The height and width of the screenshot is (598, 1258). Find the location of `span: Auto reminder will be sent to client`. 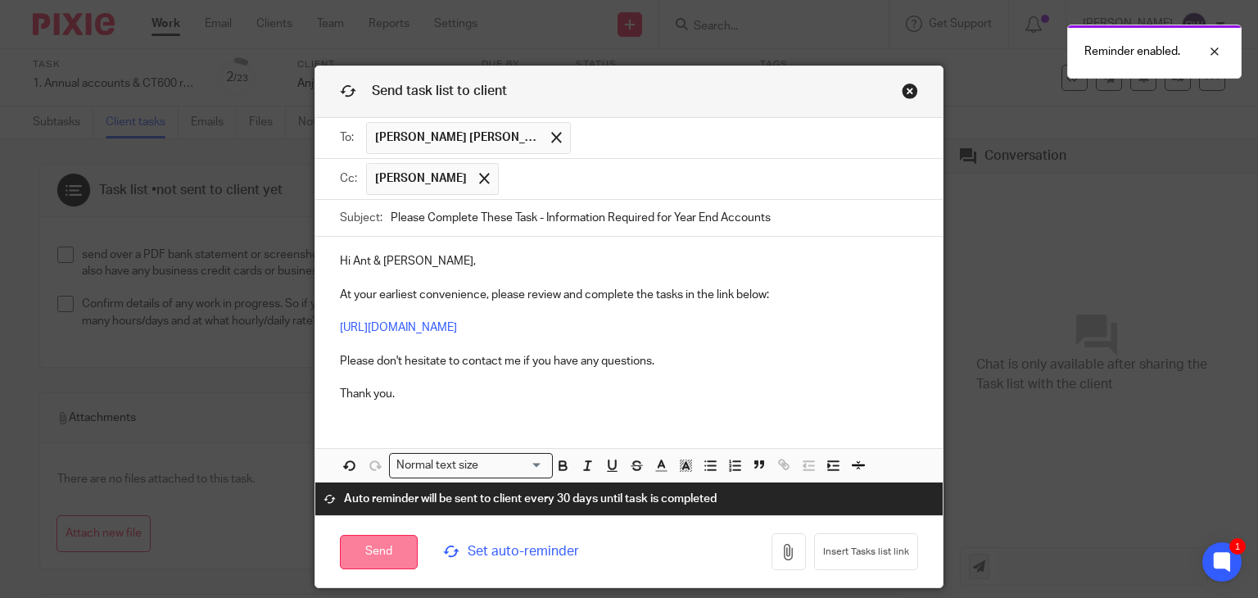

span: Auto reminder will be sent to client is located at coordinates (423, 499).